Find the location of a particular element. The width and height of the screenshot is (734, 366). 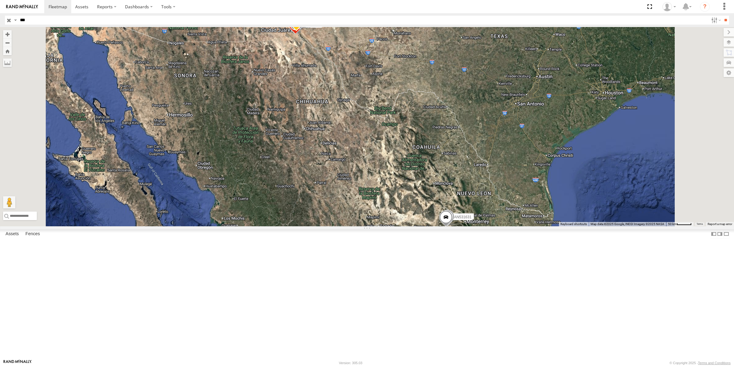

img: rand-logo.svg is located at coordinates (22, 7).